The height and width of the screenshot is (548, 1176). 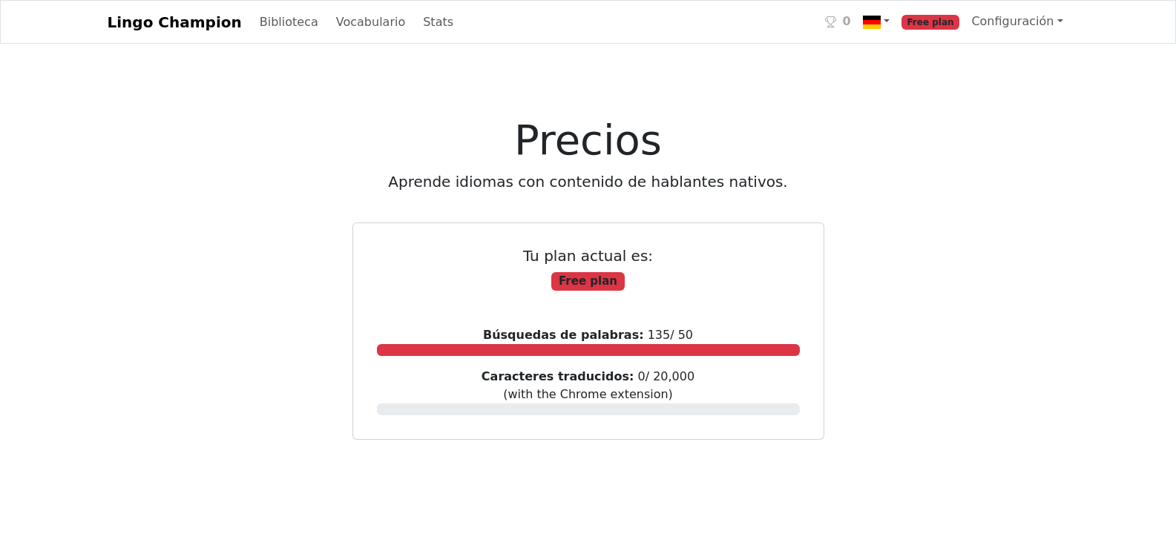 What do you see at coordinates (558, 376) in the screenshot?
I see `strong: Caracteres traducidos:` at bounding box center [558, 376].